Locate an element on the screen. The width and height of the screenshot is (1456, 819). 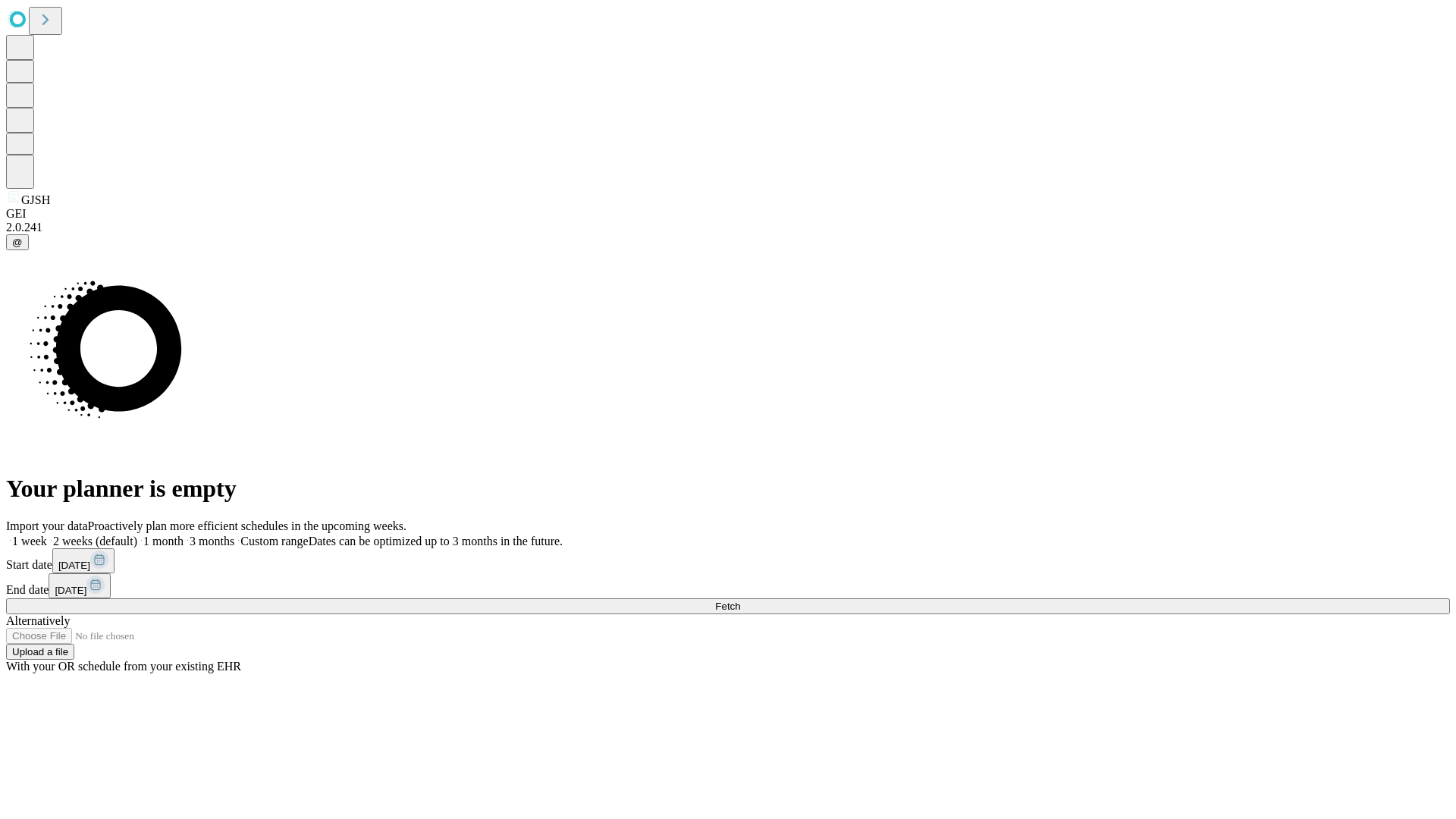
div: GEI is located at coordinates (728, 214).